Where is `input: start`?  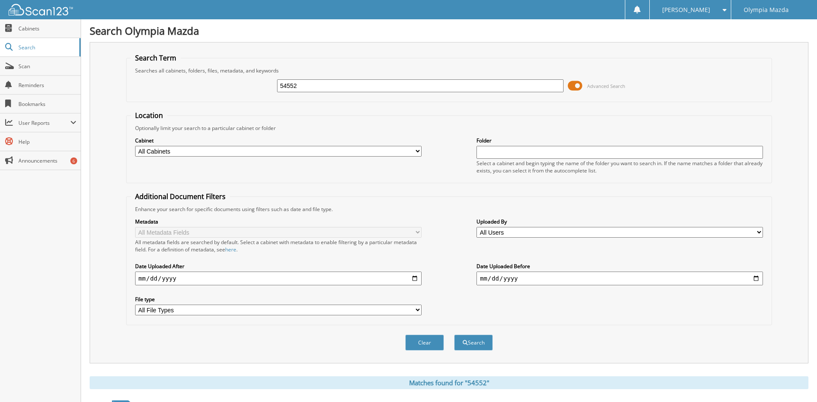
input: start is located at coordinates (278, 278).